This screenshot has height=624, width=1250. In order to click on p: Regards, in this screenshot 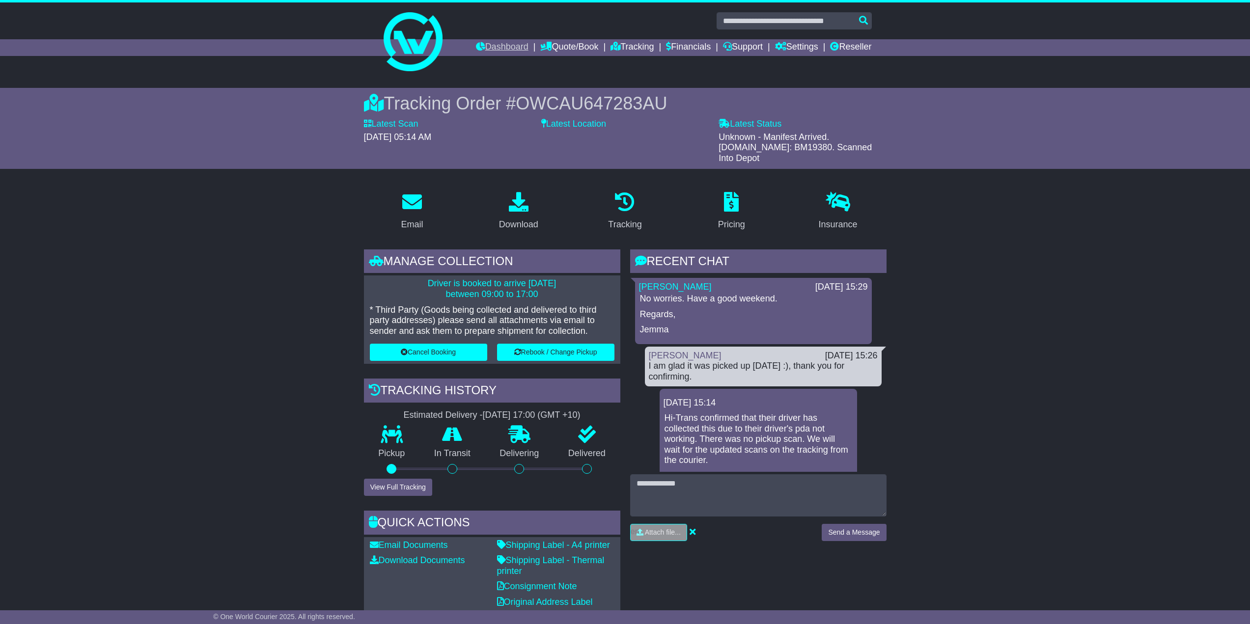, I will do `click(753, 315)`.